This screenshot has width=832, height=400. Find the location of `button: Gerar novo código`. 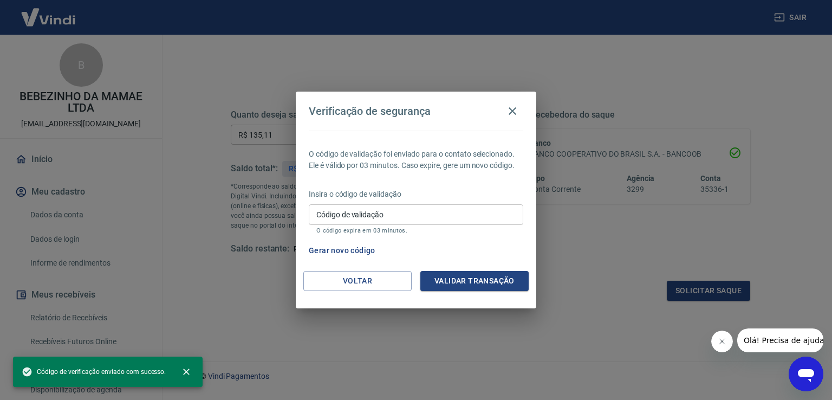

button: Gerar novo código is located at coordinates (342, 250).